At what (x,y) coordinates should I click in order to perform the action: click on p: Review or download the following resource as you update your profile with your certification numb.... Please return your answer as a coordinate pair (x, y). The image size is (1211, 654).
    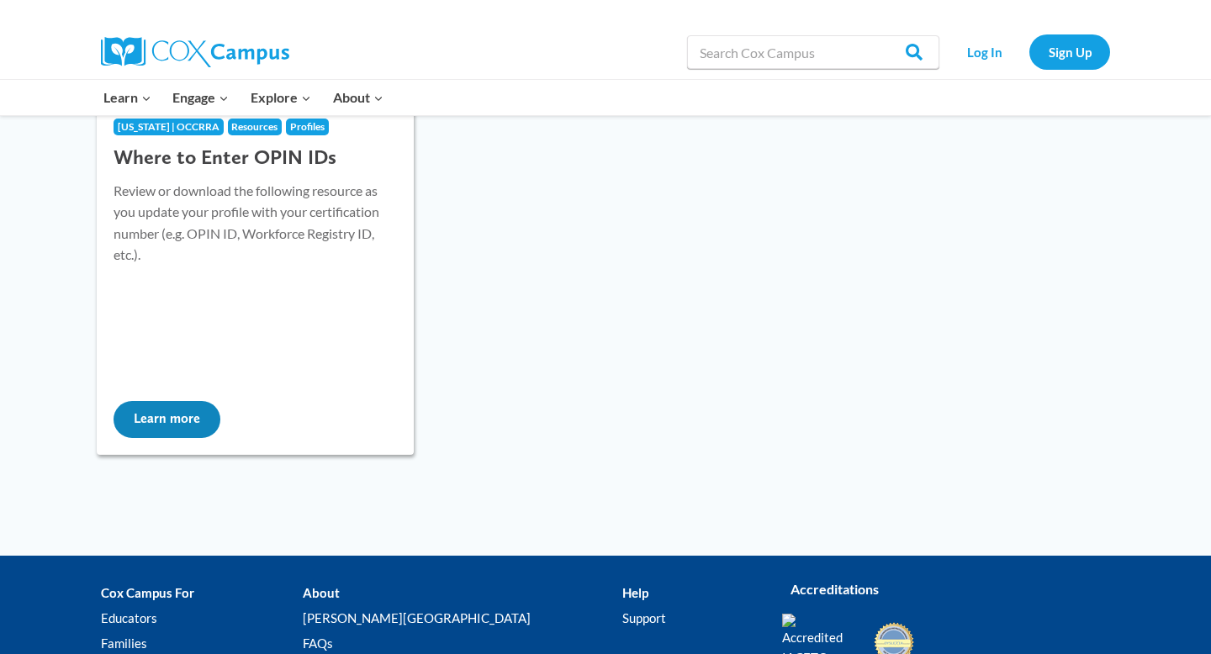
    Looking at the image, I should click on (255, 223).